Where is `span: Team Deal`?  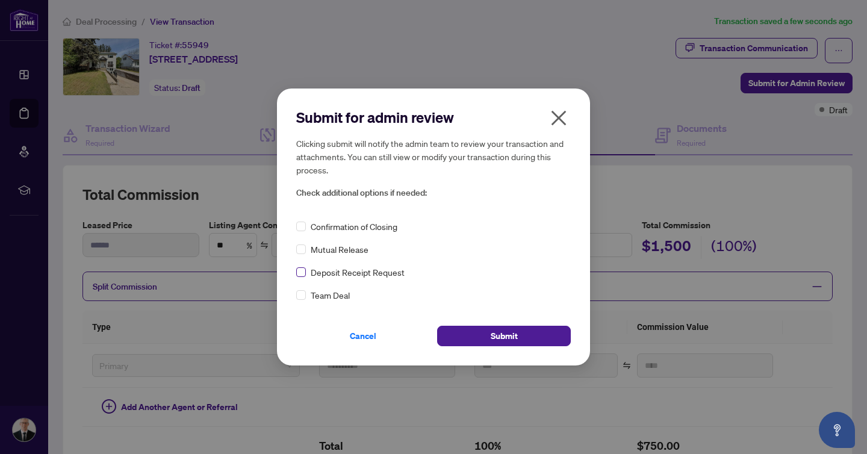
span: Team Deal is located at coordinates (330, 295).